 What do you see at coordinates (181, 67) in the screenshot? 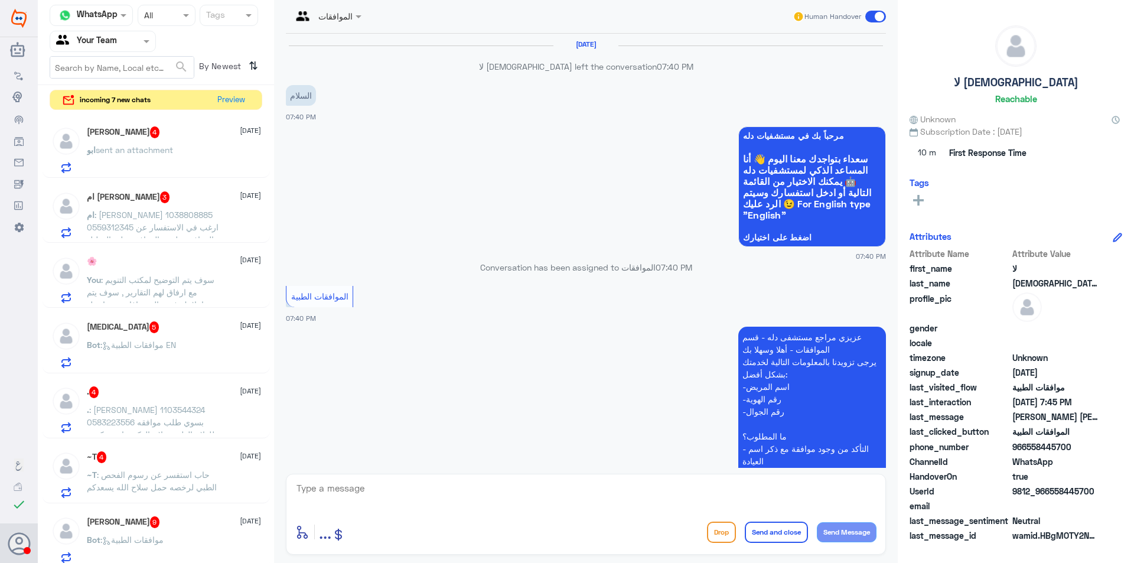
I see `span: search` at bounding box center [181, 67].